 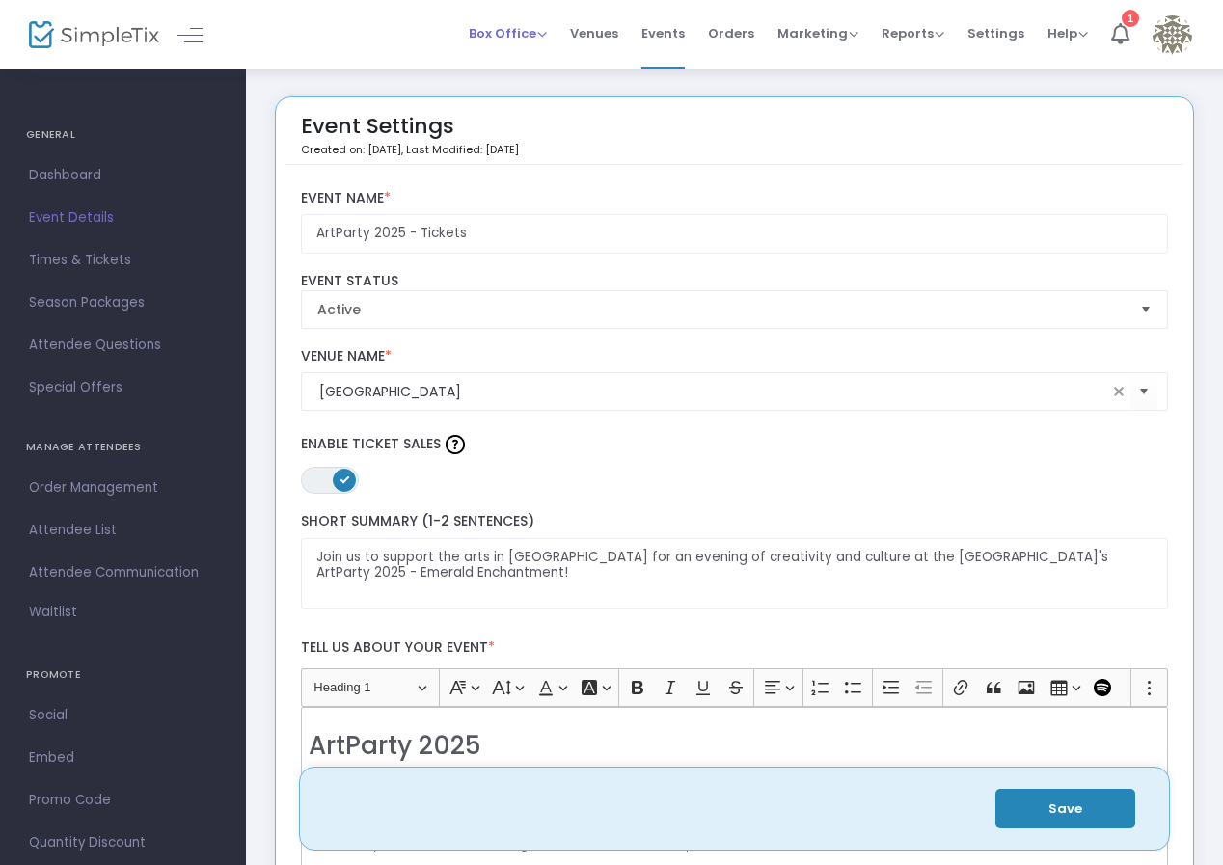 What do you see at coordinates (122, 758) in the screenshot?
I see `span: Embed` at bounding box center [122, 758].